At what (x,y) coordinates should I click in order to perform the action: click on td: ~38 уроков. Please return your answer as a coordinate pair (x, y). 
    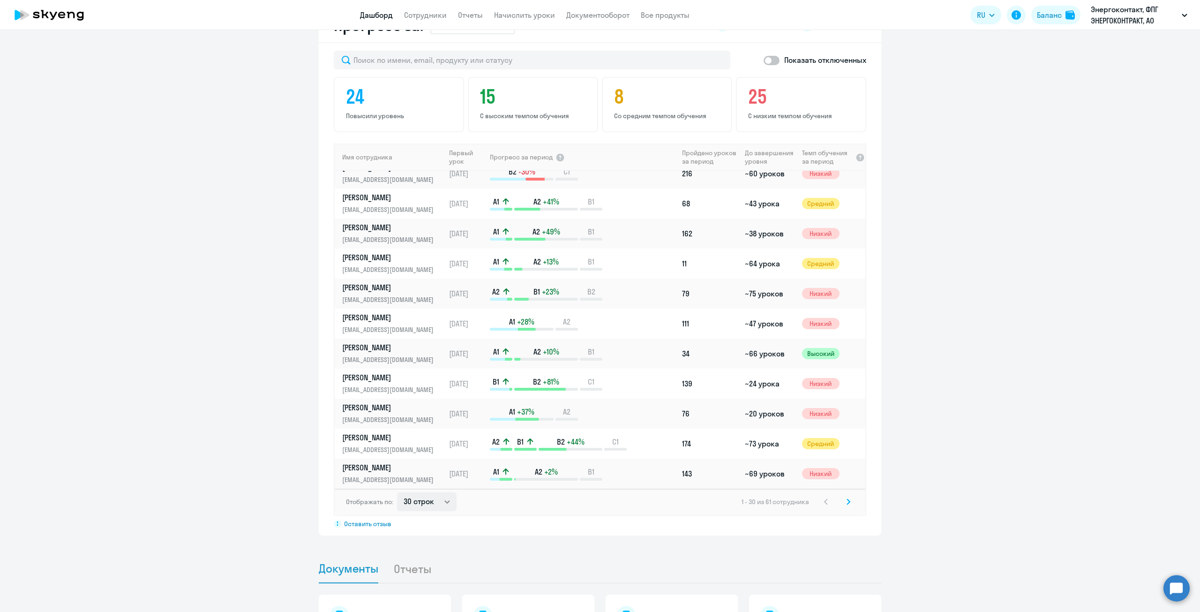
    Looking at the image, I should click on (769, 233).